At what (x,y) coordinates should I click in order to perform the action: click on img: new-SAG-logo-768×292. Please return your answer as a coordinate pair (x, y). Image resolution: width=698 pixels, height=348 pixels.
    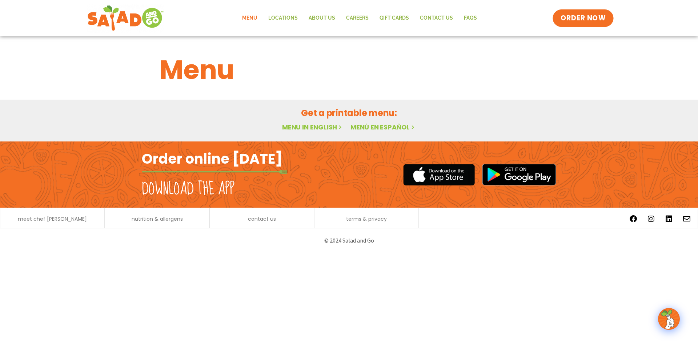
    Looking at the image, I should click on (125, 18).